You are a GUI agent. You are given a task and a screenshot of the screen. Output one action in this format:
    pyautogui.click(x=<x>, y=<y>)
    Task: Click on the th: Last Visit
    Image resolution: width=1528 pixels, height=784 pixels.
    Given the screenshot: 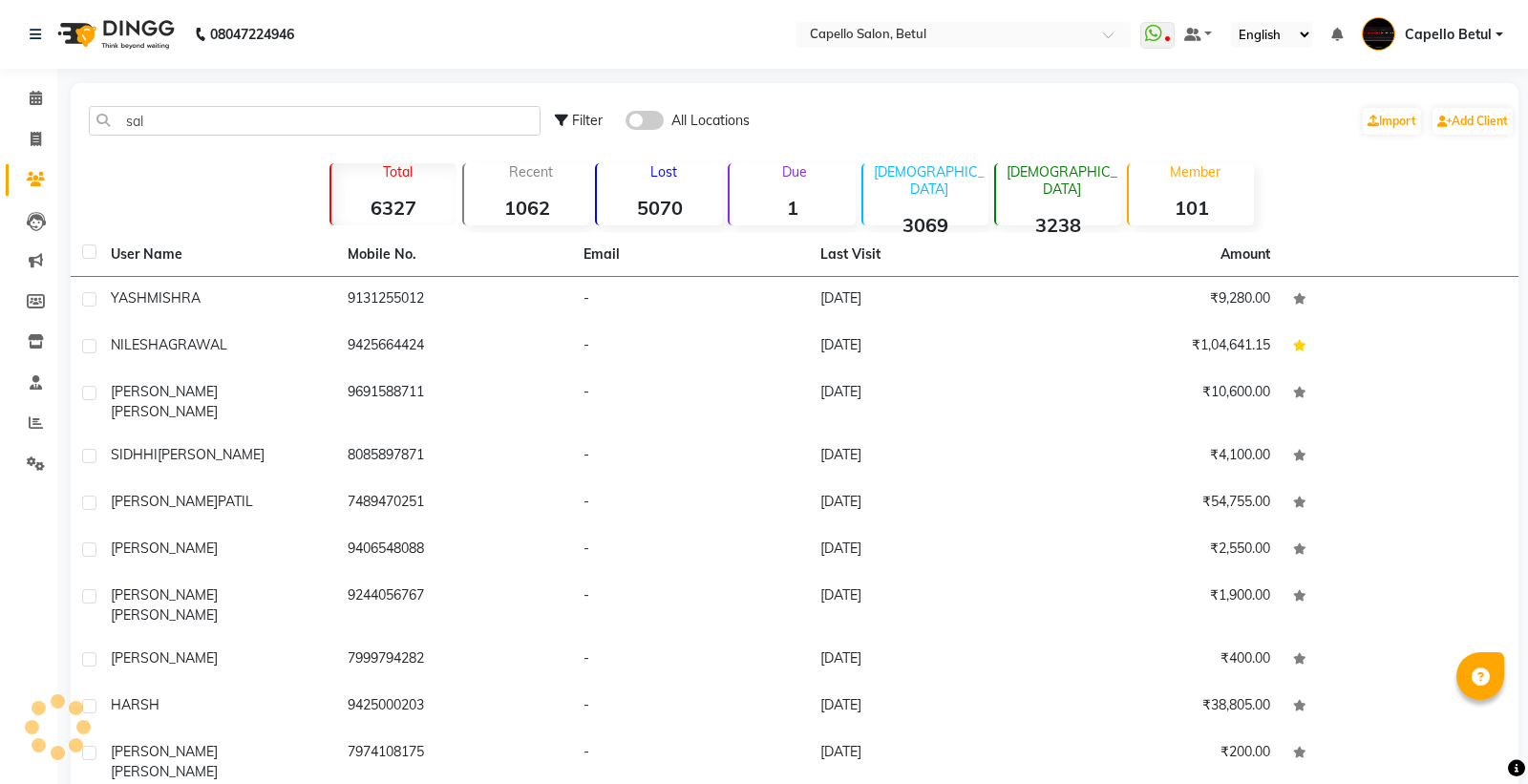 What is the action you would take?
    pyautogui.click(x=927, y=254)
    